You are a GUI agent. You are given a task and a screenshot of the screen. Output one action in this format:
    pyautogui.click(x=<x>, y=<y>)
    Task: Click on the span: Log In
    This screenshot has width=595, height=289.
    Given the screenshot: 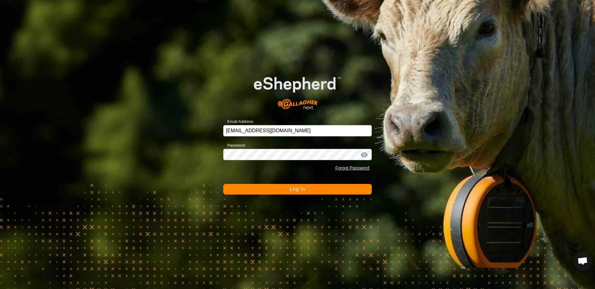 What is the action you would take?
    pyautogui.click(x=298, y=189)
    